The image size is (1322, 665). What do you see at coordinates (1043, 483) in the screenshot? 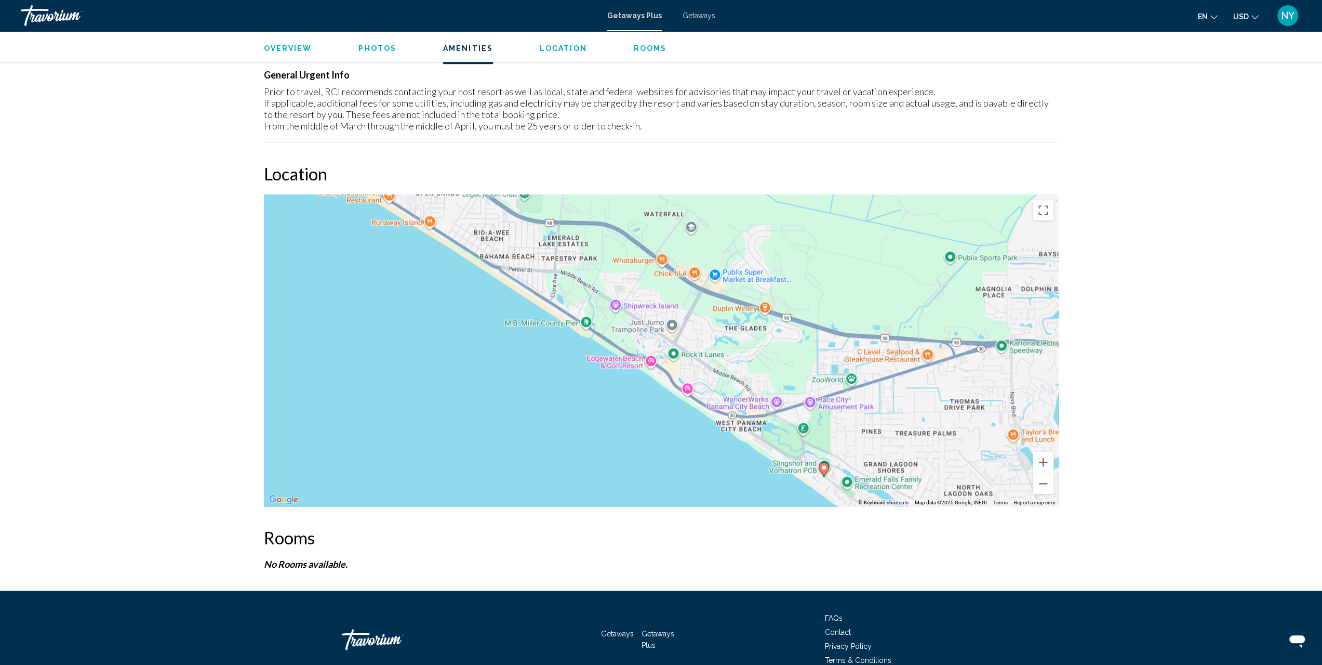
I see `button: Zoom out` at bounding box center [1043, 483].